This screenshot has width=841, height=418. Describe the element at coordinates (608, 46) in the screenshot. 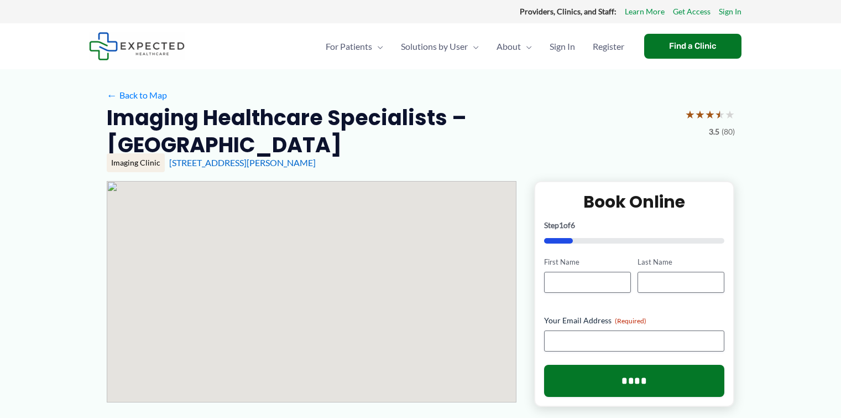

I see `span: Register` at that location.